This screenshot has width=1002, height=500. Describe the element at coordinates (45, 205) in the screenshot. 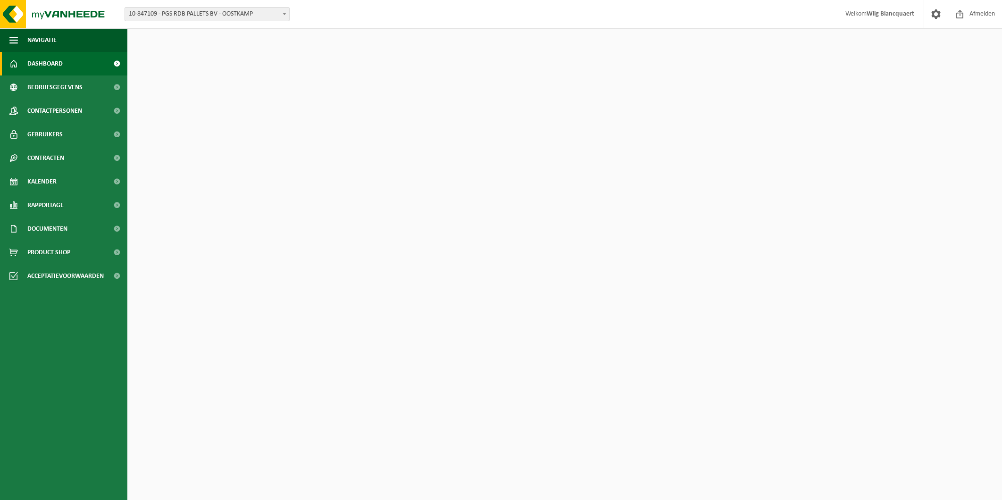

I see `span: Rapportage` at that location.